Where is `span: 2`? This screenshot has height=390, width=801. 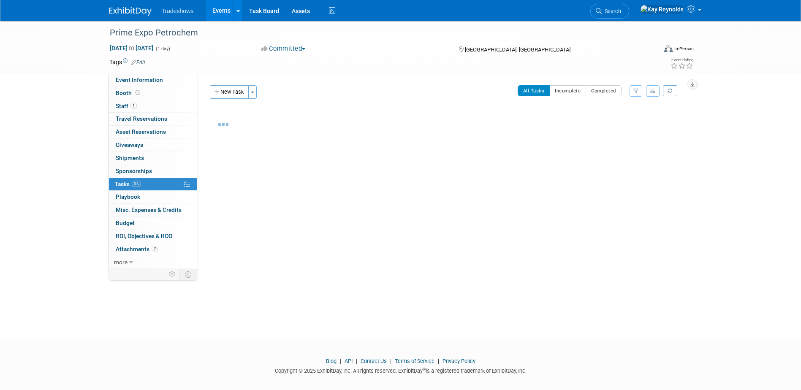
span: 2 is located at coordinates (155, 249).